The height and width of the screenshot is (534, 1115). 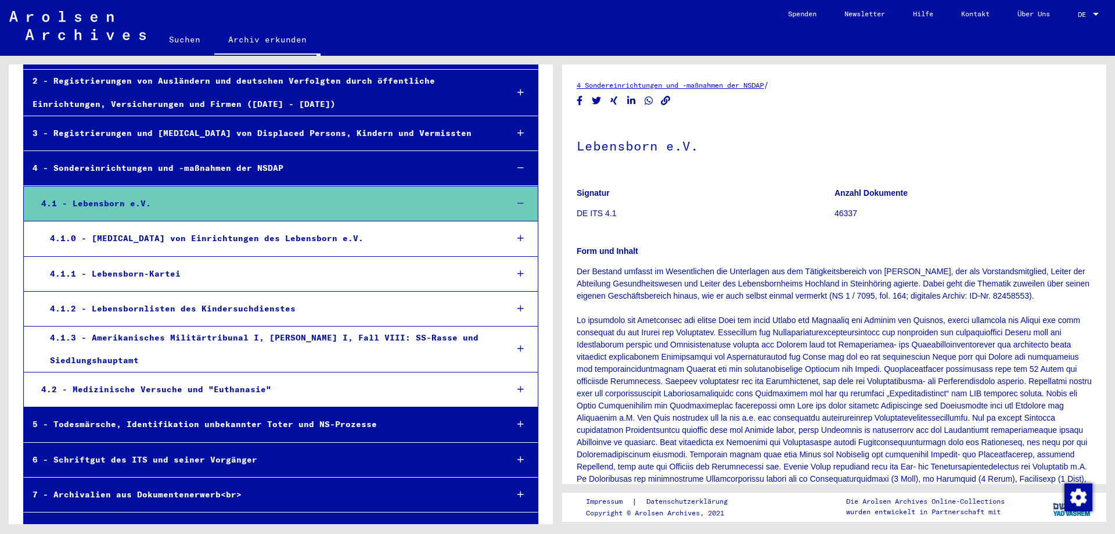 I want to click on p: 46337, so click(x=963, y=213).